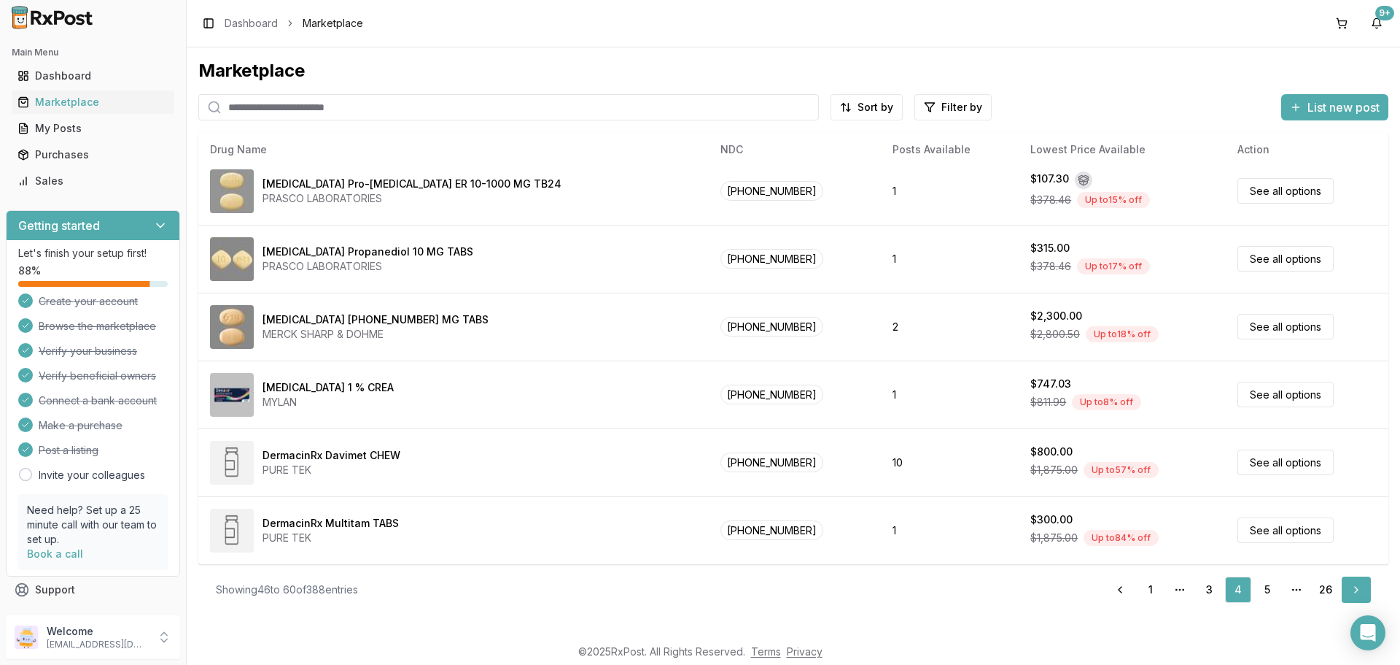 This screenshot has height=665, width=1400. I want to click on button: Dashboard, so click(93, 76).